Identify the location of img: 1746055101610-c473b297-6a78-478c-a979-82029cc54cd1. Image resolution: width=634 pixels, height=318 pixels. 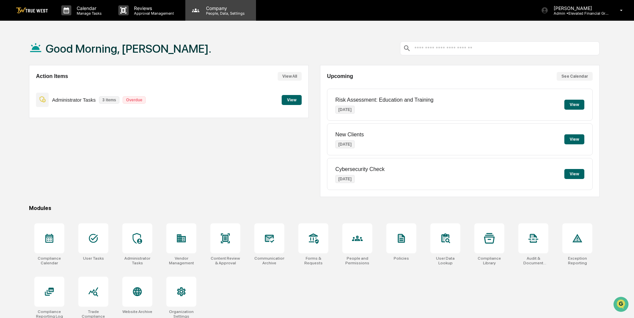
(13, 57).